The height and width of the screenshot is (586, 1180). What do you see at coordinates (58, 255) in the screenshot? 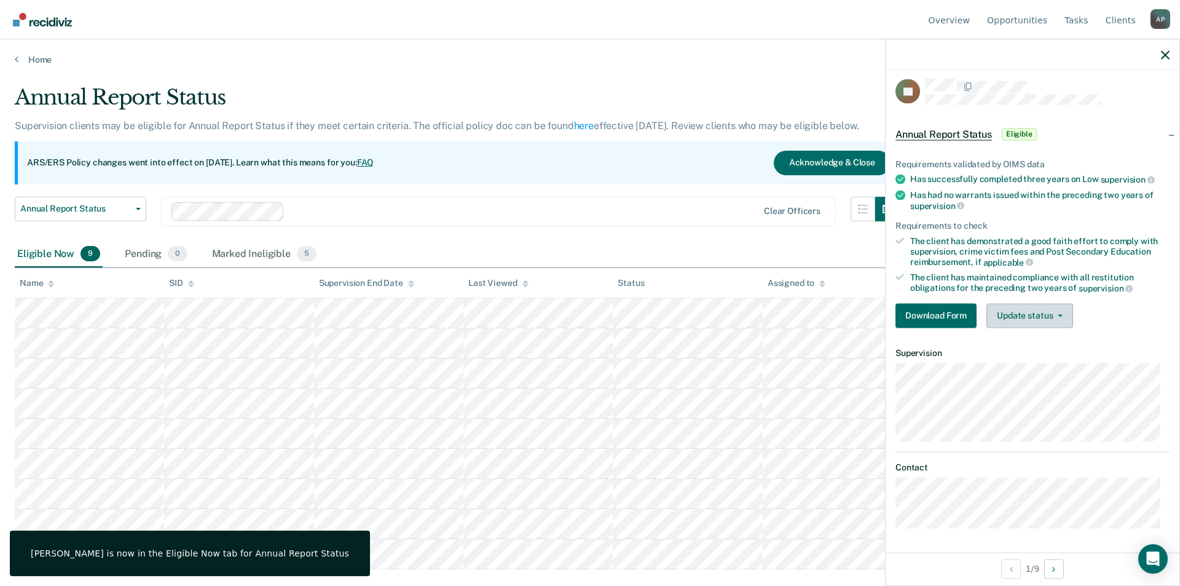
I see `div: Eligible Now` at bounding box center [58, 255].